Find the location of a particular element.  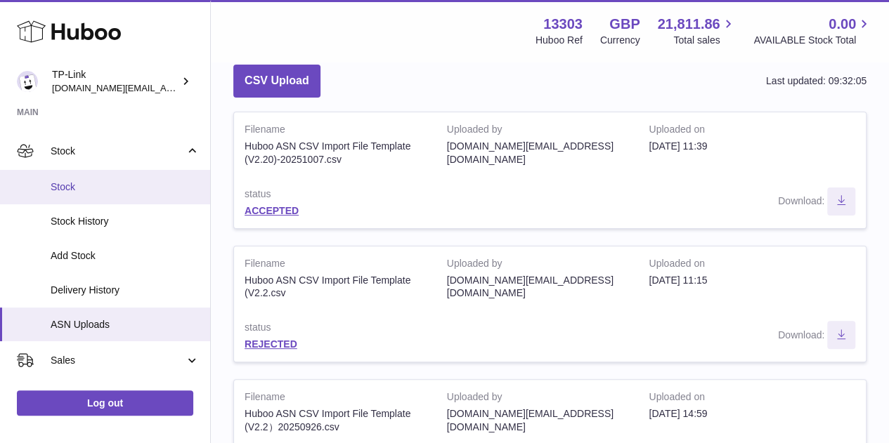

div: Huboo ASN CSV Import File Template (V2.20)-20251007.csv is located at coordinates (335, 153).